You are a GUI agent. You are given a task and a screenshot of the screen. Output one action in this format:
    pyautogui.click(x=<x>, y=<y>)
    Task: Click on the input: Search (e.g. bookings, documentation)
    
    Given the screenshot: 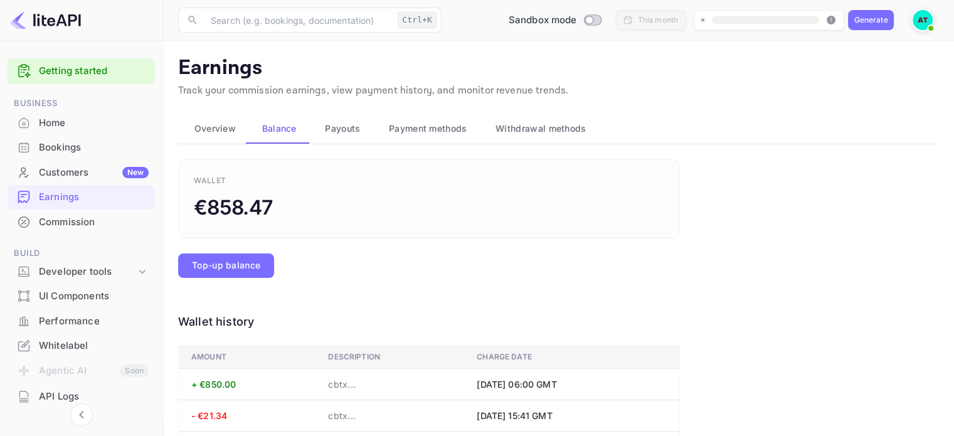 What is the action you would take?
    pyautogui.click(x=298, y=20)
    